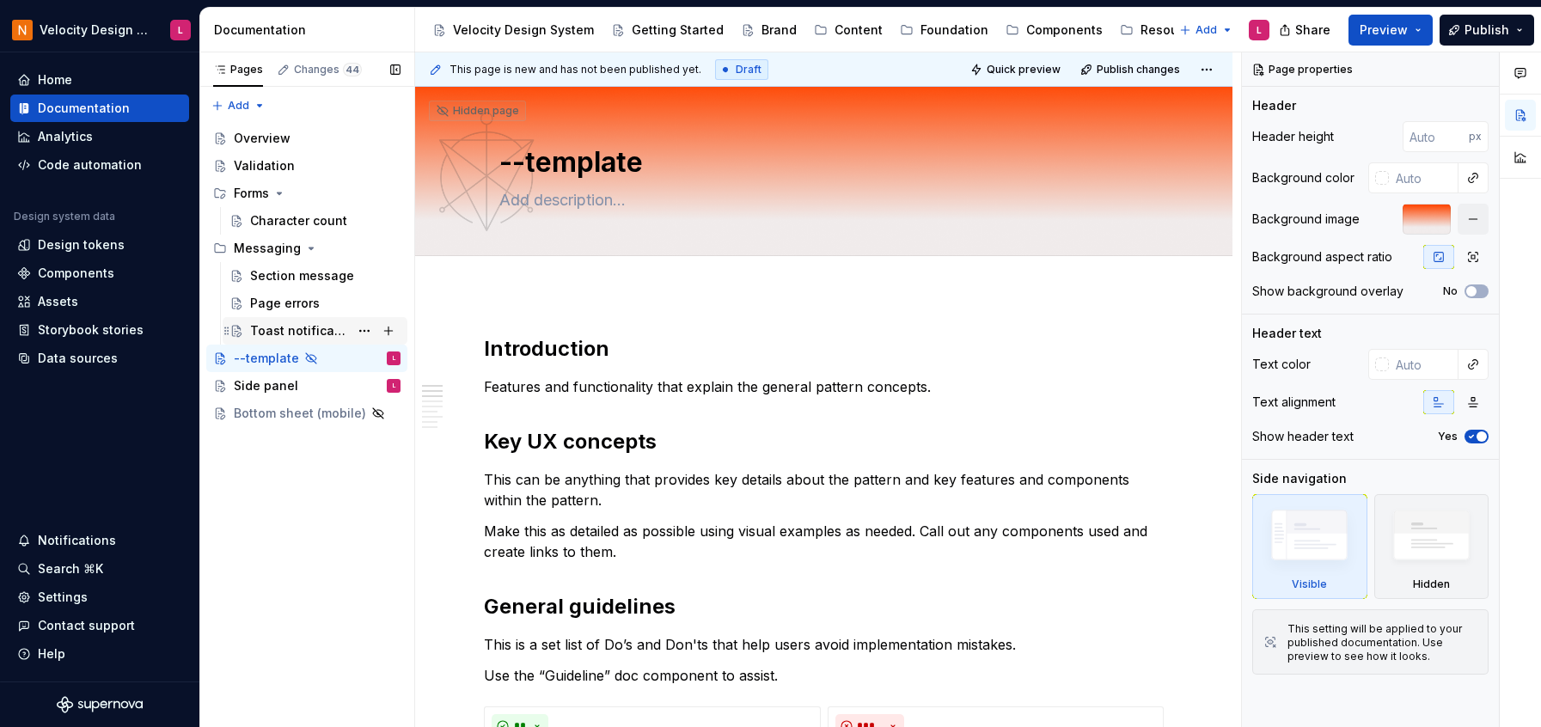 The width and height of the screenshot is (1541, 727). What do you see at coordinates (100, 29) in the screenshot?
I see `button: Velocity Design System by NAVEXL` at bounding box center [100, 29].